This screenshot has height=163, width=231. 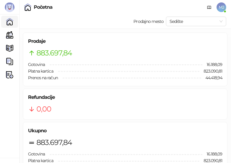 I want to click on a: Dokumentacija, so click(x=209, y=7).